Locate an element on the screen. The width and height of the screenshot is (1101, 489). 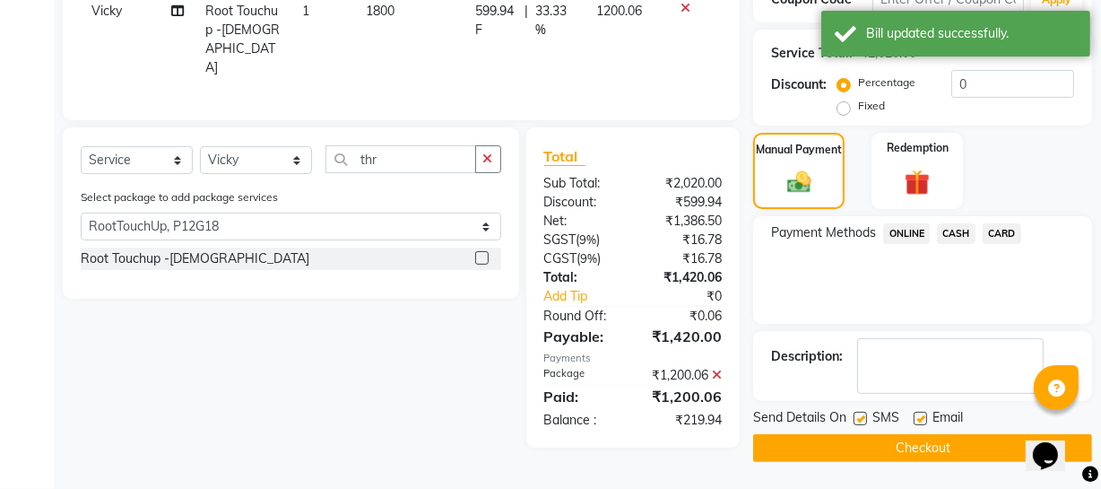
span: 1 is located at coordinates (306, 11).